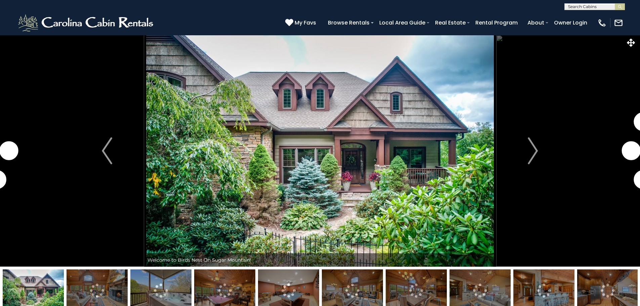 The image size is (640, 306). Describe the element at coordinates (536, 23) in the screenshot. I see `a: About` at that location.